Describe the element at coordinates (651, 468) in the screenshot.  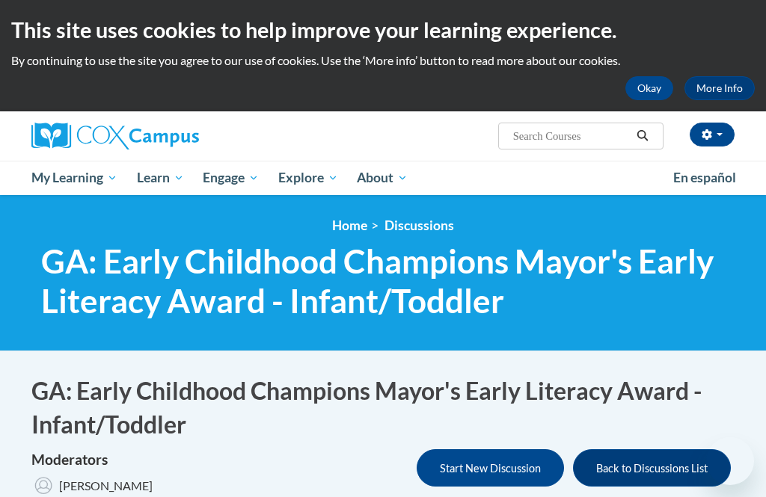
I see `button: Back to Discussions List` at that location.